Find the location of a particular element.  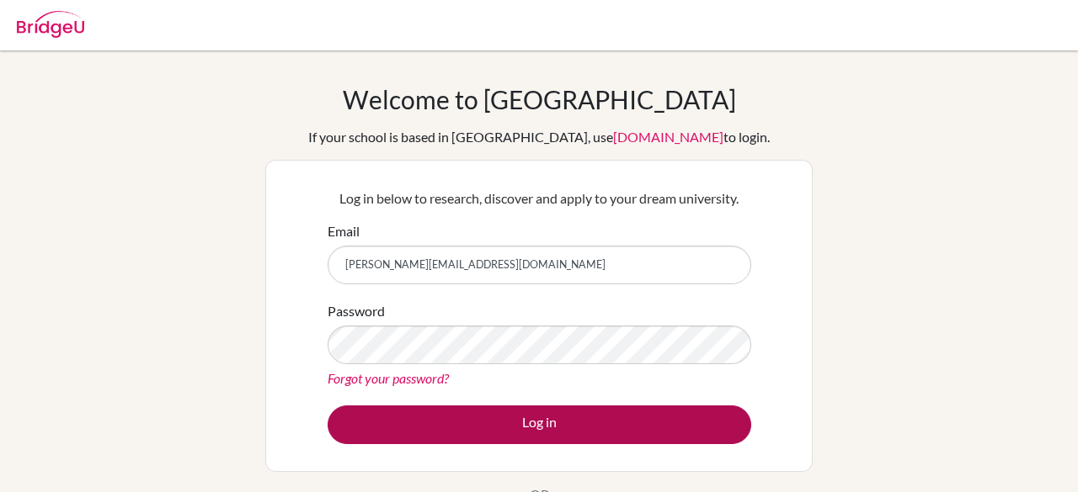

a: Forgot your password? is located at coordinates (388, 378).